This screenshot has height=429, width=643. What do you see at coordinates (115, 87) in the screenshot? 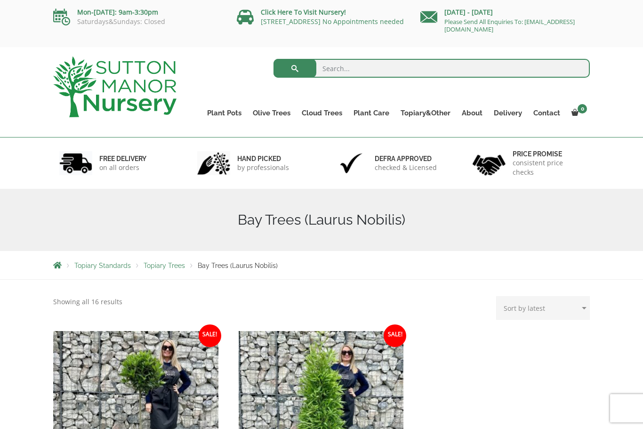
I see `img: logo` at bounding box center [115, 87].